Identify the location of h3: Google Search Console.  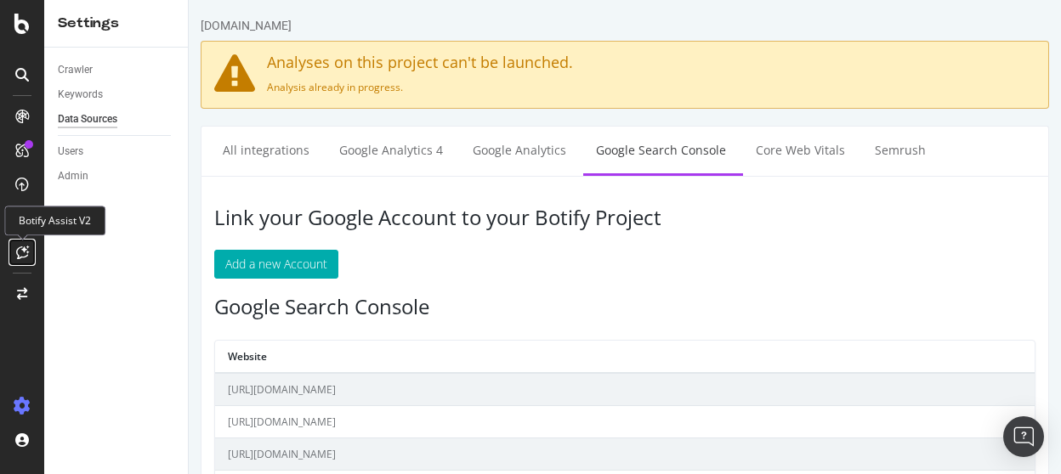
(436, 307).